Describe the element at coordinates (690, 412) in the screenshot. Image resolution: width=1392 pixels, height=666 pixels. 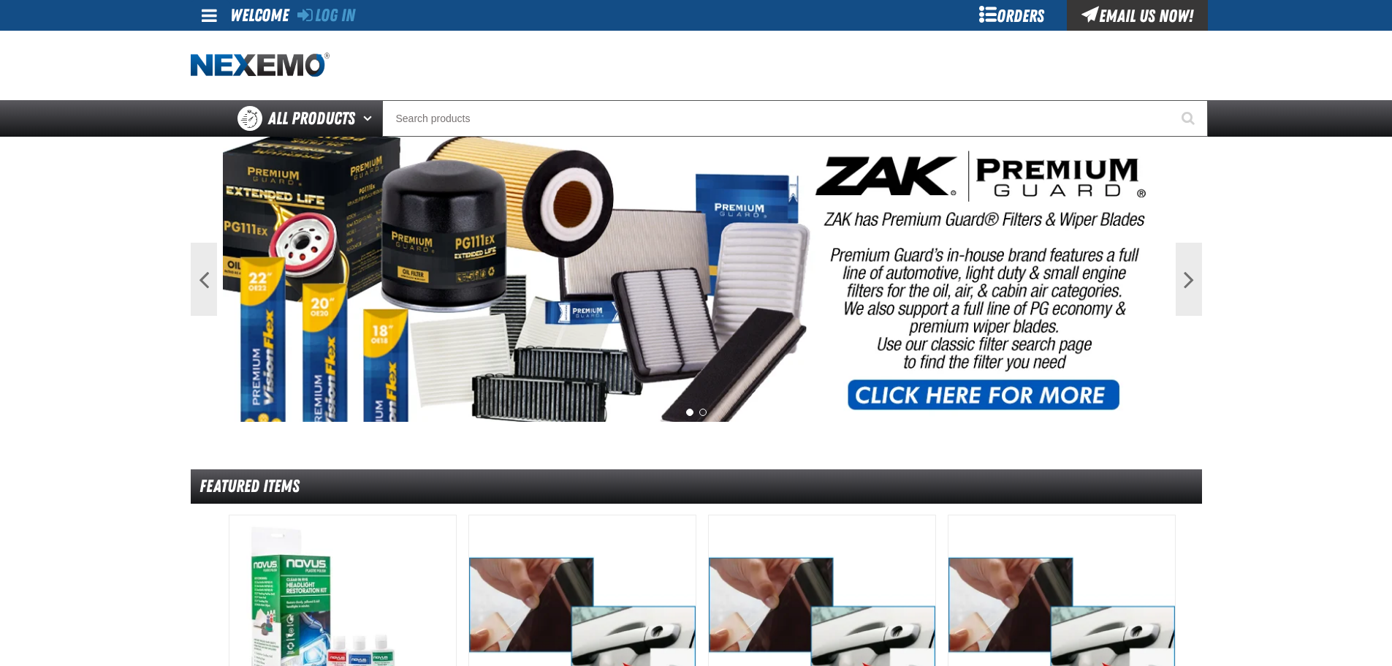
I see `button: 1 of 2` at that location.